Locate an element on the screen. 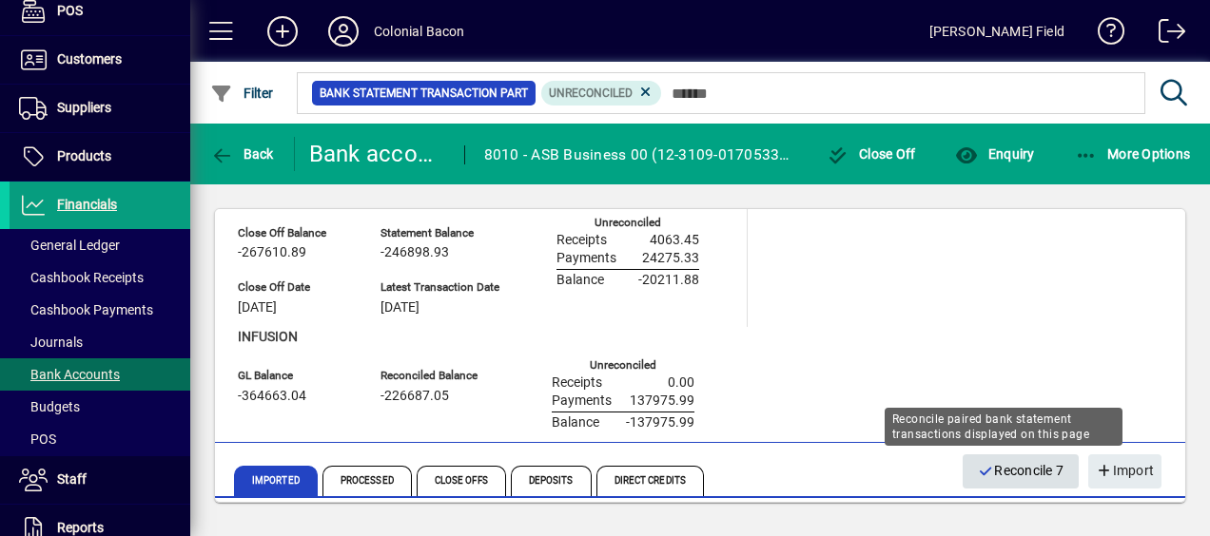 Image resolution: width=1210 pixels, height=536 pixels. a: Journals is located at coordinates (100, 342).